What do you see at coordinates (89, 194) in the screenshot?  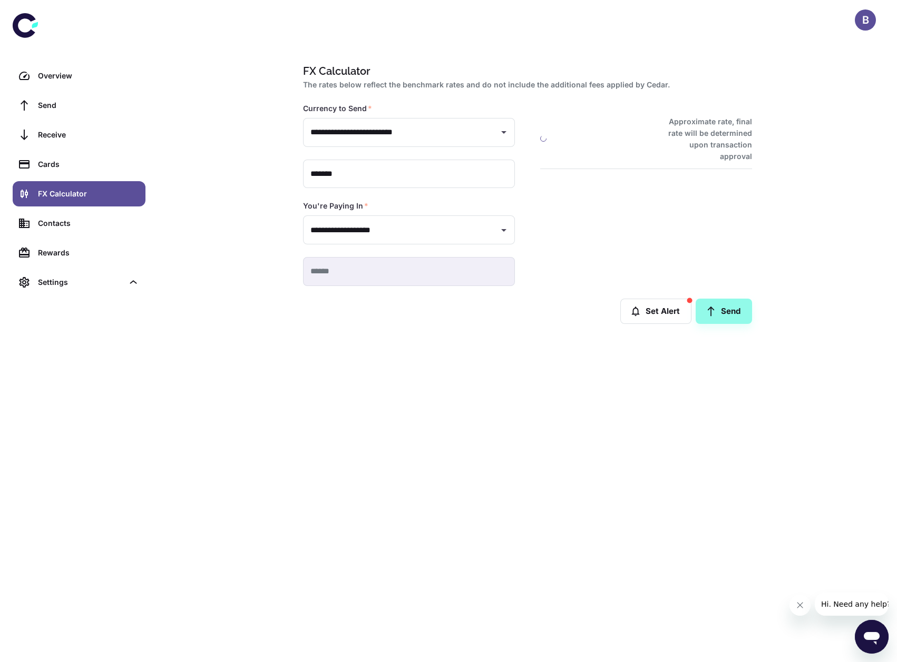 I see `div: FX Calculator` at bounding box center [89, 194].